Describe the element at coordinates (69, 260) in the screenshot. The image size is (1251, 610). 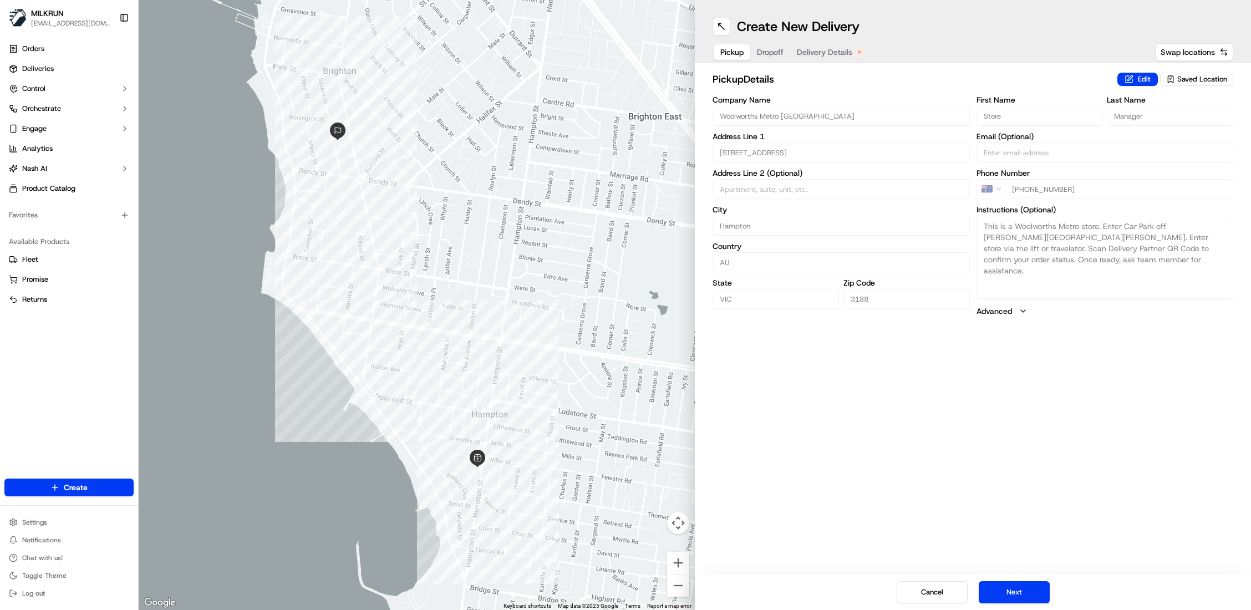
I see `button: Fleet` at that location.